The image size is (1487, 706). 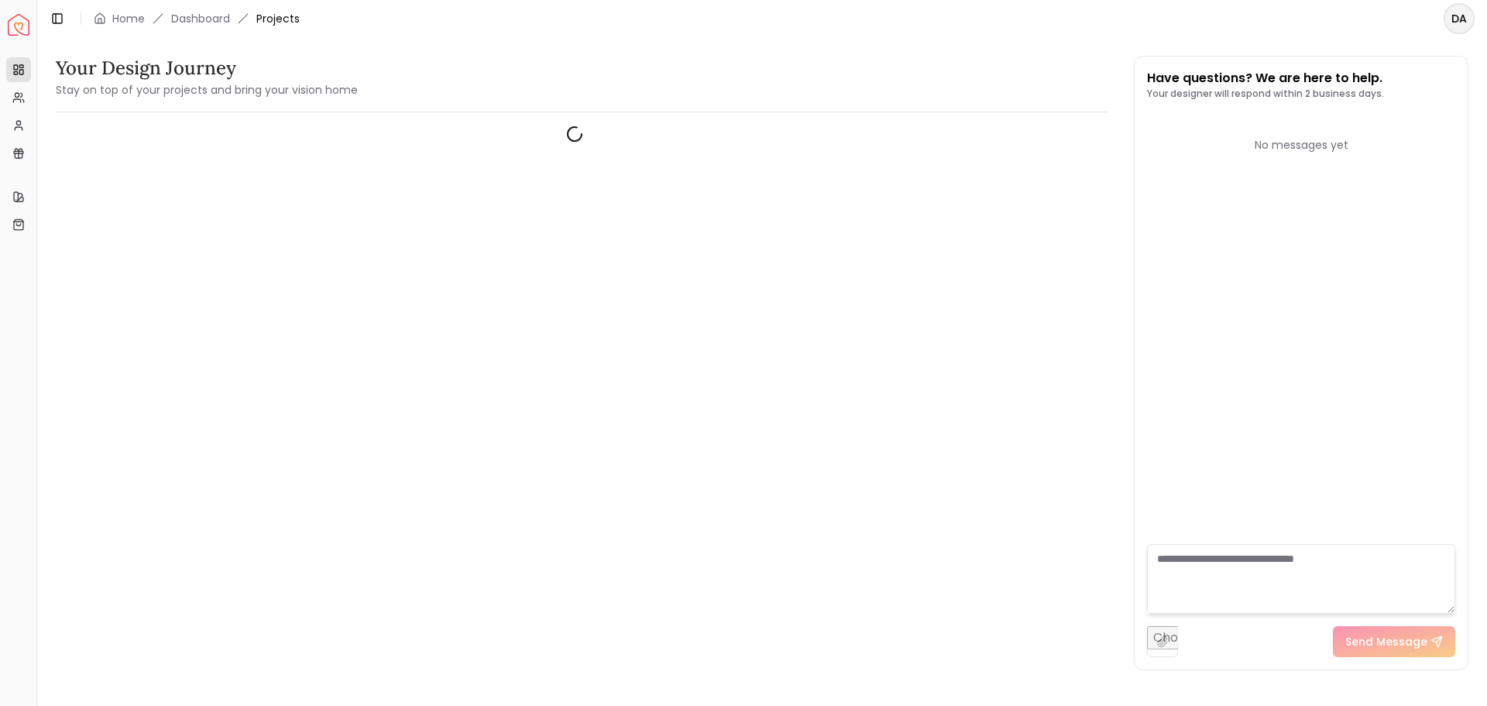 I want to click on button: DA, so click(x=1459, y=19).